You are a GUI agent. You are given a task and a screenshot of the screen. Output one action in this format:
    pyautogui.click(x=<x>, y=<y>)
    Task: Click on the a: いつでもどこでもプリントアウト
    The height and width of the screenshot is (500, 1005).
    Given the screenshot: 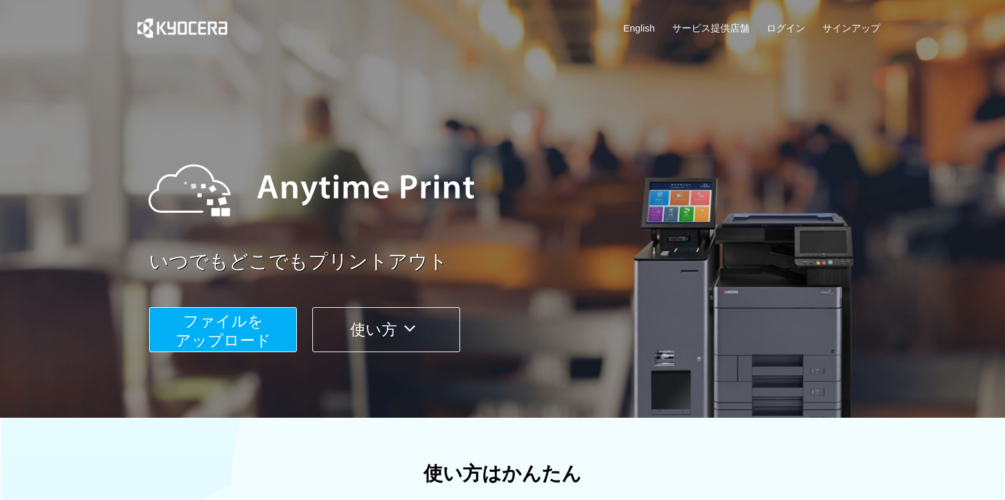 What is the action you would take?
    pyautogui.click(x=519, y=262)
    